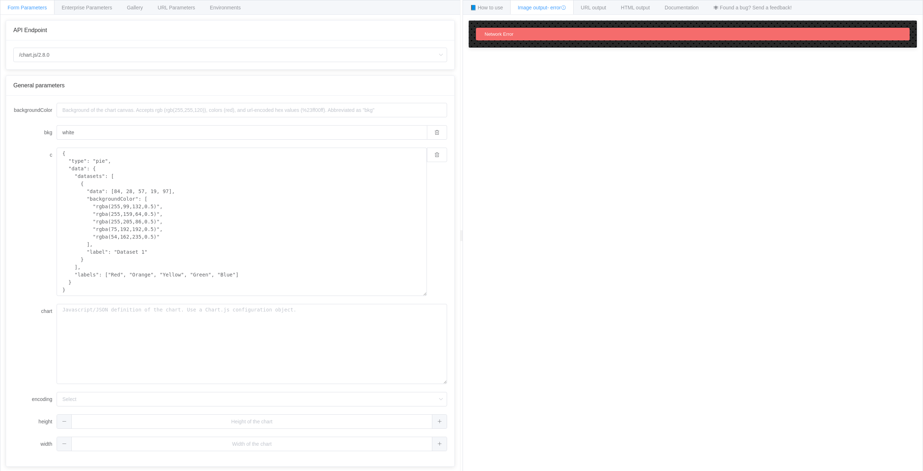 Image resolution: width=923 pixels, height=471 pixels. What do you see at coordinates (35, 132) in the screenshot?
I see `label: bkg` at bounding box center [35, 132].